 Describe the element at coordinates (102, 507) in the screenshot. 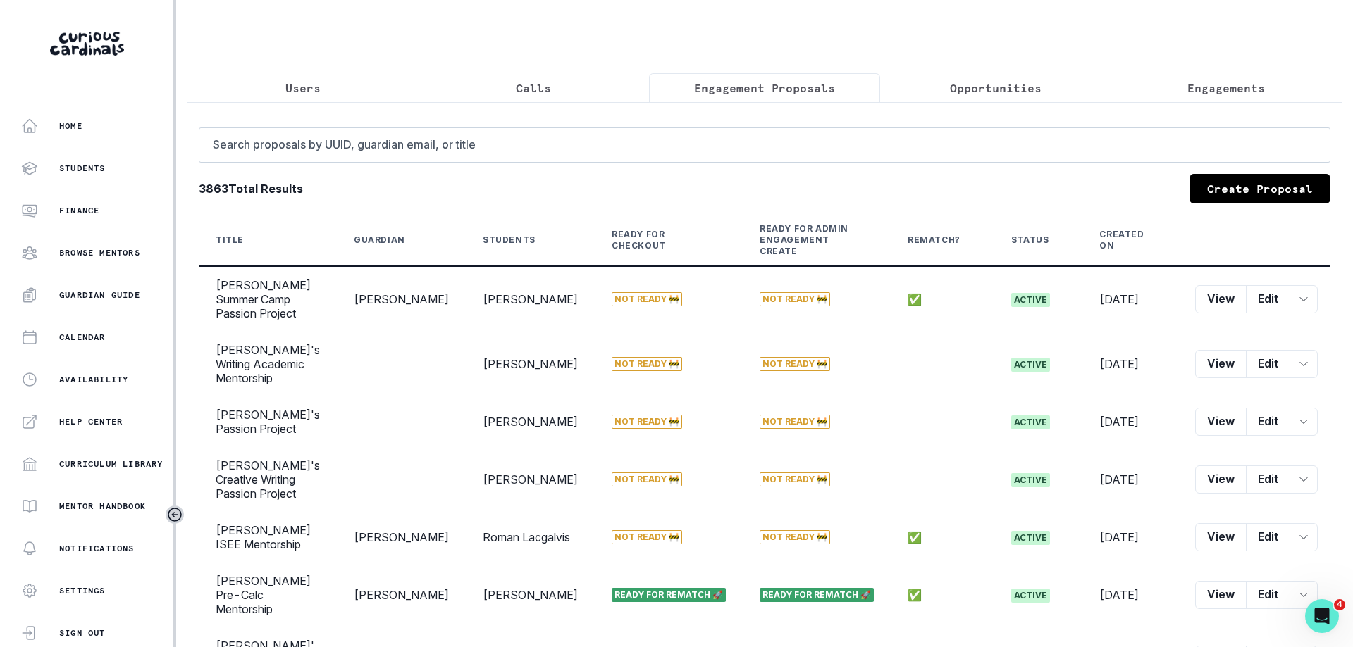

I see `p: Mentor Handbook` at that location.